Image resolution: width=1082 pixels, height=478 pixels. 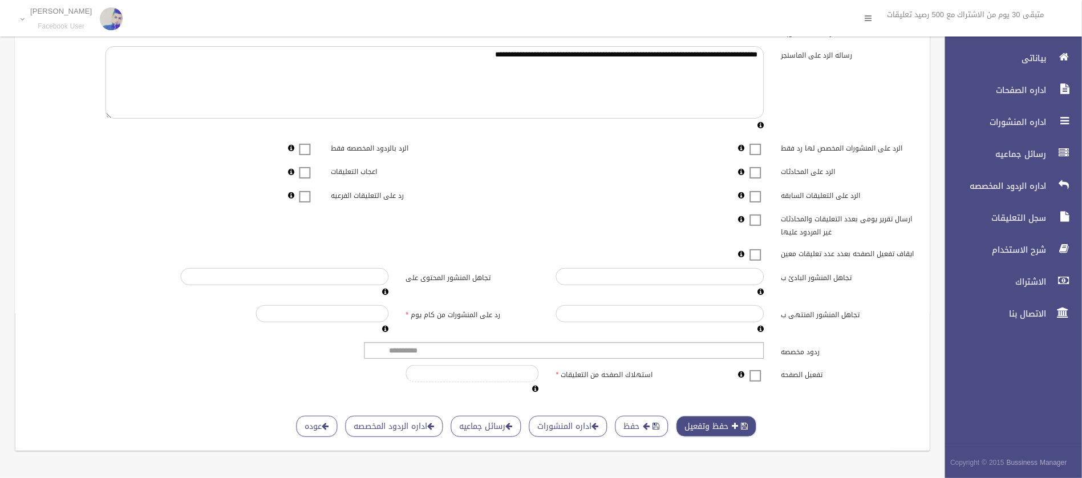 What do you see at coordinates (717, 426) in the screenshot?
I see `button: حفظ وتفعيل` at bounding box center [717, 426].